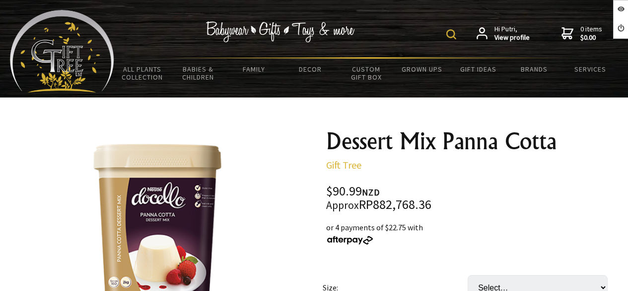 This screenshot has width=628, height=291. I want to click on img: Afterpay, so click(350, 240).